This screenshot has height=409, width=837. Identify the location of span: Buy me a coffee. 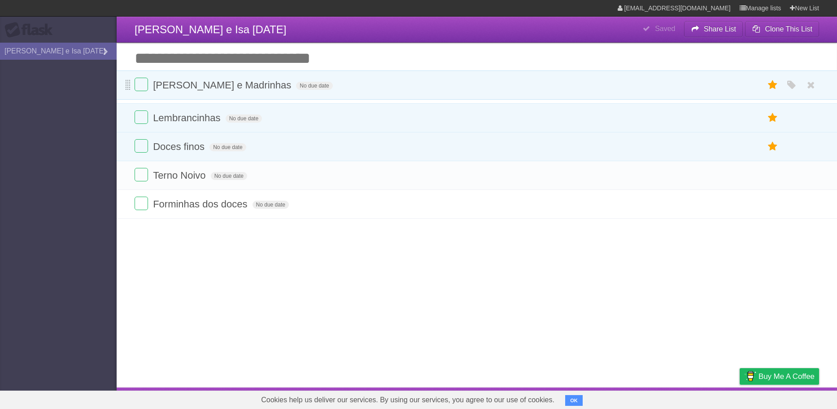
(786, 376).